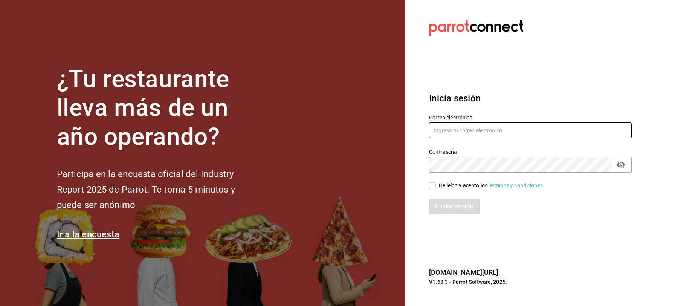 The width and height of the screenshot is (675, 306). What do you see at coordinates (531, 98) in the screenshot?
I see `h3: Inicia sesión` at bounding box center [531, 98].